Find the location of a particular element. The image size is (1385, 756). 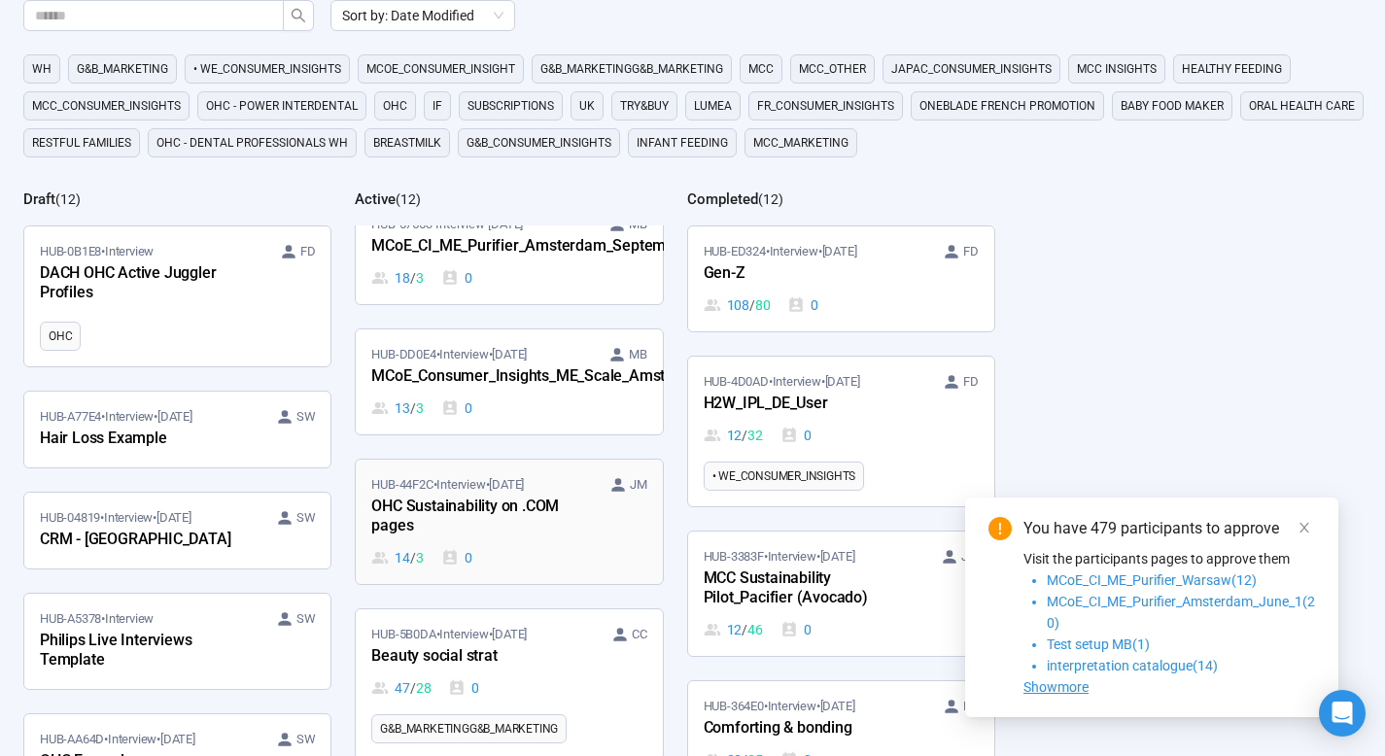

div: H2W_IPL_DE_User is located at coordinates (810, 404).